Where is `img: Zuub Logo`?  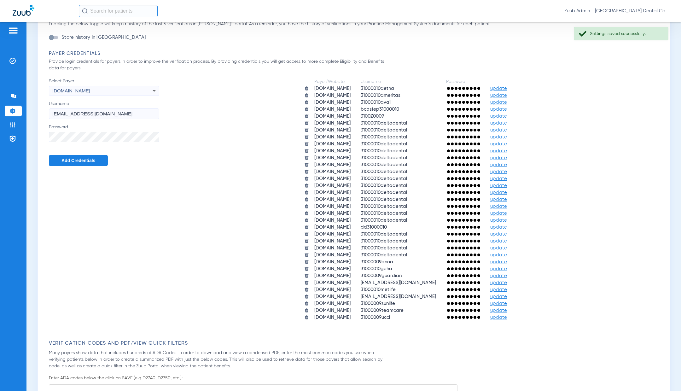 img: Zuub Logo is located at coordinates (23, 10).